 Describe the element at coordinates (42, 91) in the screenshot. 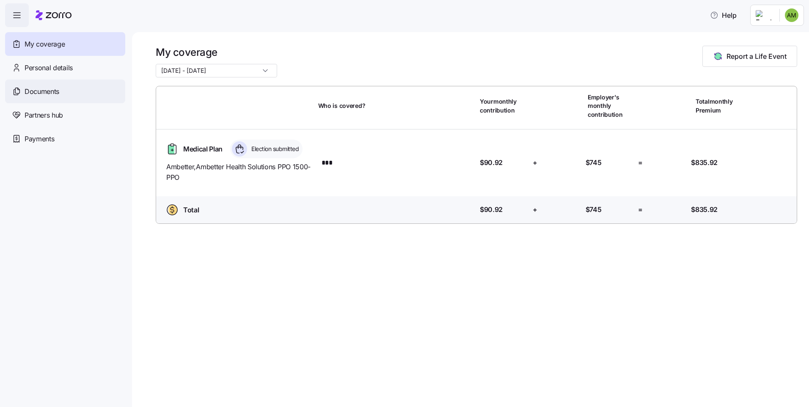

I see `span: Documents` at that location.